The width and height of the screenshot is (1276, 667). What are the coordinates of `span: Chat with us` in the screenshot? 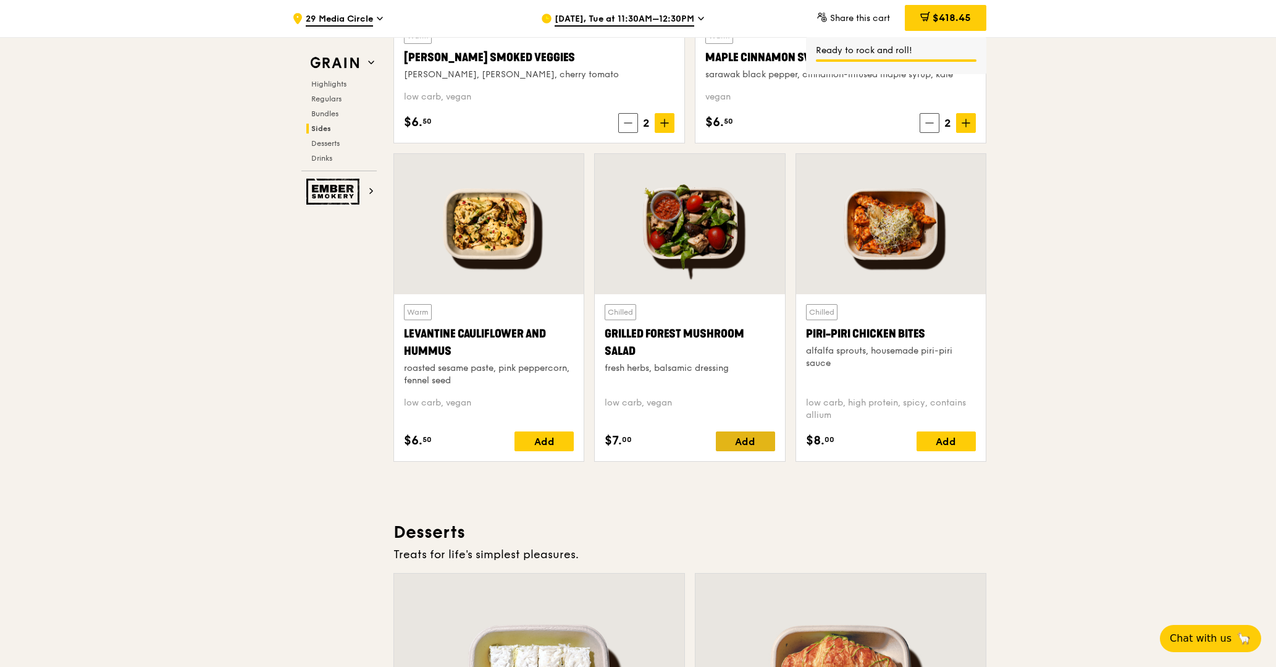 It's located at (1201, 638).